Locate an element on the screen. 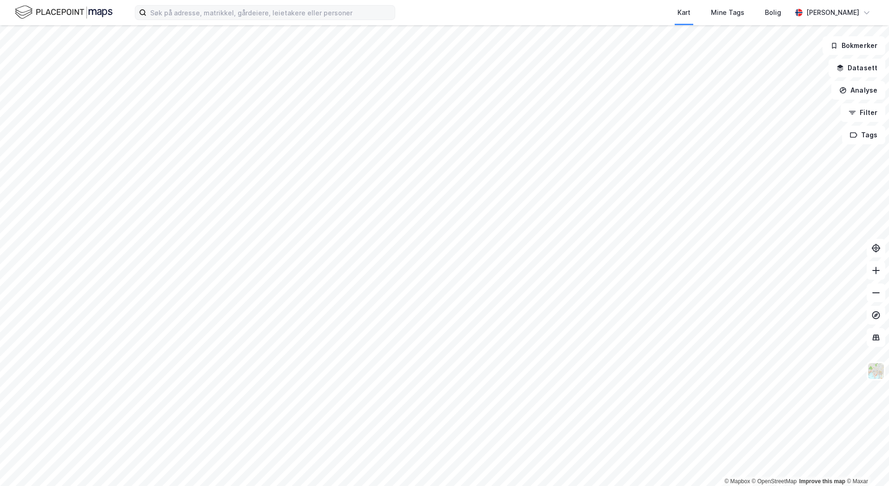 The width and height of the screenshot is (889, 486). a: Improve this map is located at coordinates (822, 481).